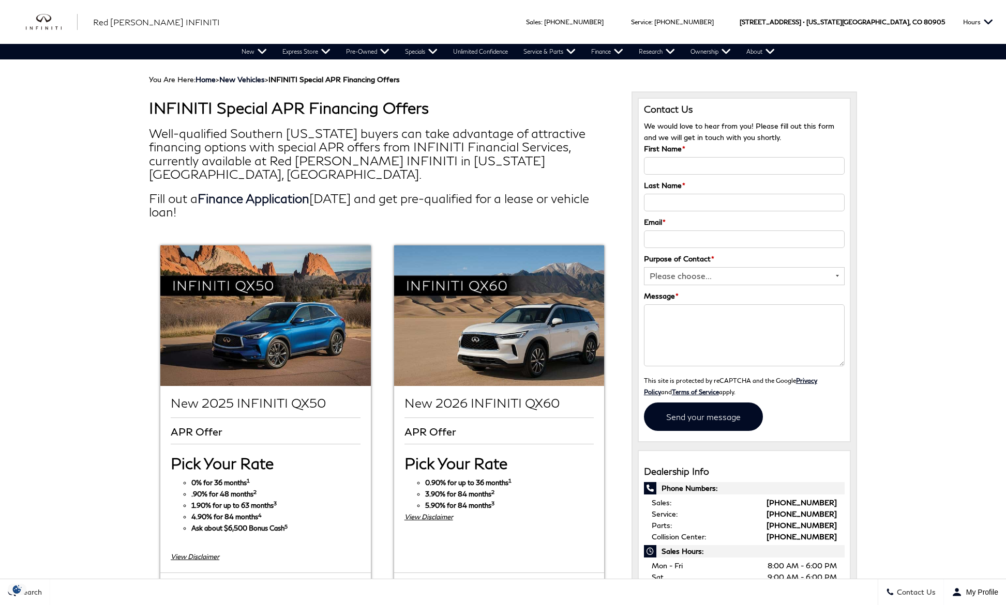 This screenshot has width=1006, height=605. What do you see at coordinates (334, 79) in the screenshot?
I see `strong: INFINITI Special APR Financing Offers` at bounding box center [334, 79].